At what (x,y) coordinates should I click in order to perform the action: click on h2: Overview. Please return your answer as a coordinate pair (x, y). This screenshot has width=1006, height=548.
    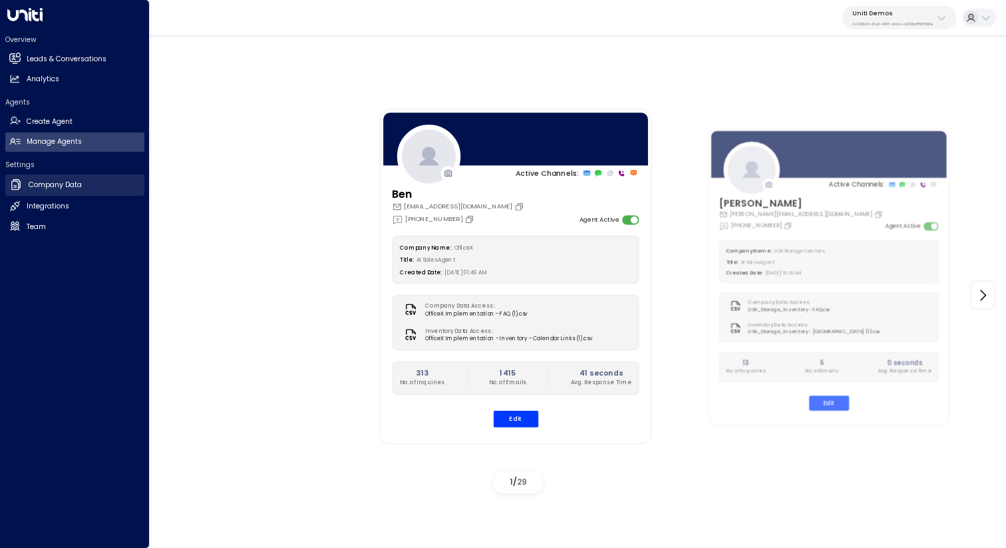
    Looking at the image, I should click on (75, 39).